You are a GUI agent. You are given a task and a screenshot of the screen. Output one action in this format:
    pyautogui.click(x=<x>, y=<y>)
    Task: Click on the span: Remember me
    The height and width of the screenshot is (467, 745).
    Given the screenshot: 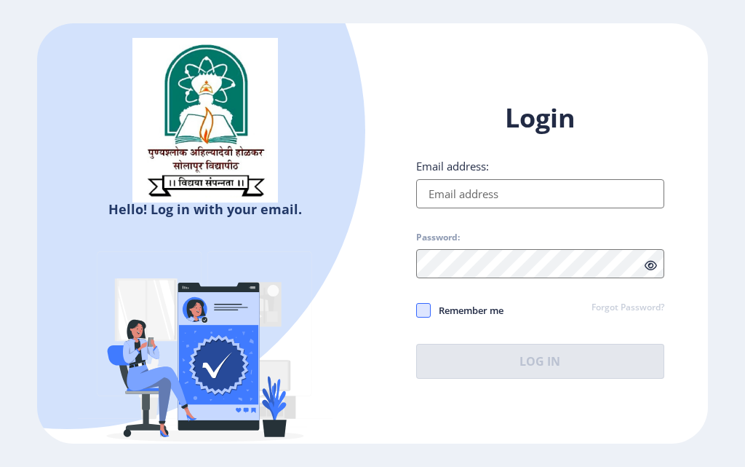 What is the action you would take?
    pyautogui.click(x=467, y=310)
    